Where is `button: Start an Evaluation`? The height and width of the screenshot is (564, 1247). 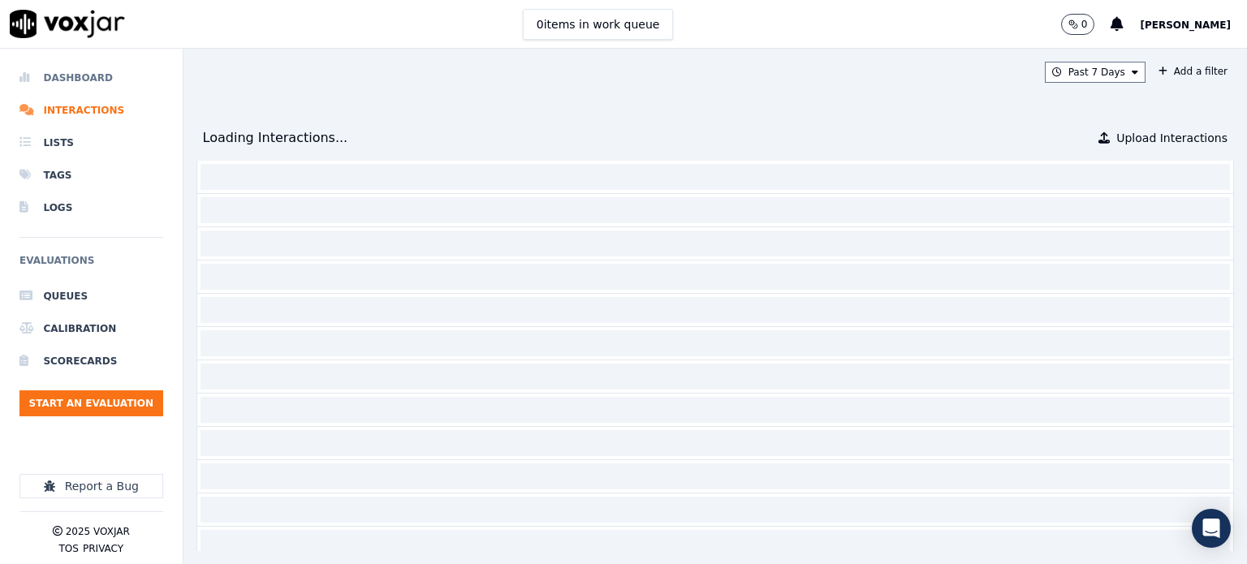
button: Start an Evaluation is located at coordinates (91, 403).